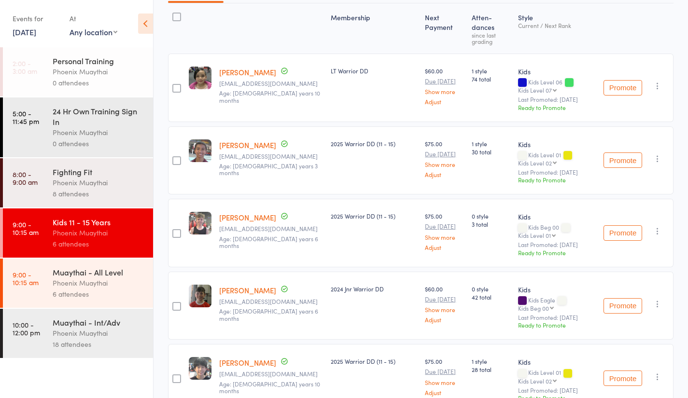  What do you see at coordinates (200, 296) in the screenshot?
I see `img: image1730786471.png` at bounding box center [200, 296].